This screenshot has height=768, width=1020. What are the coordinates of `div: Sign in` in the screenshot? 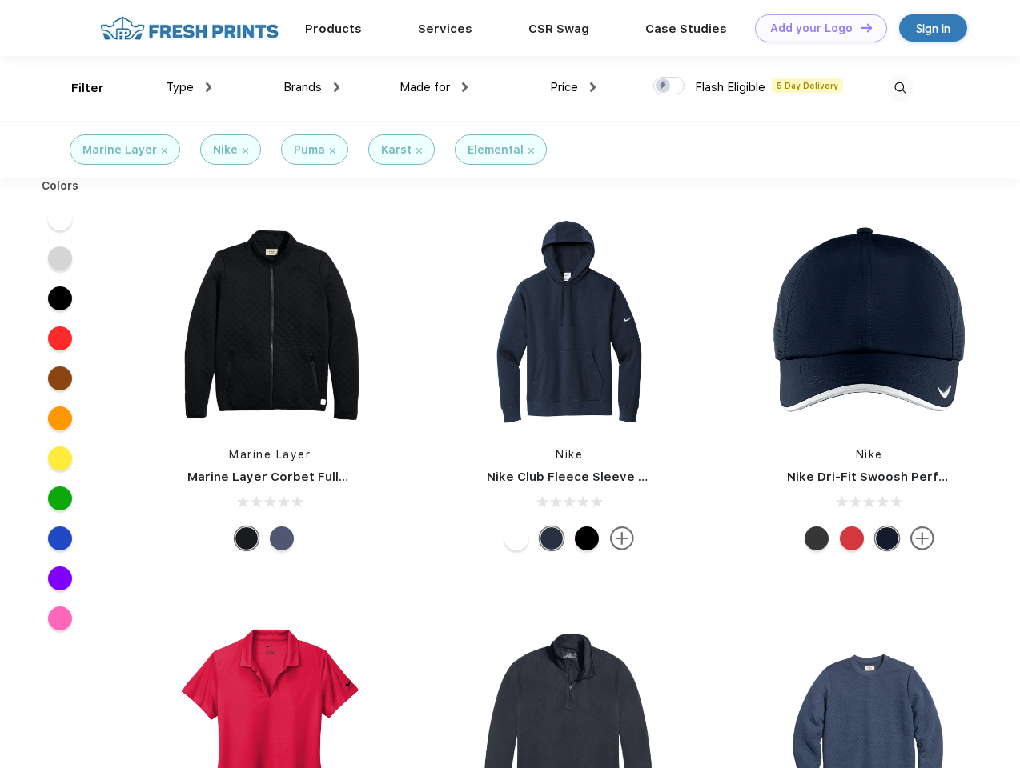 It's located at (932, 28).